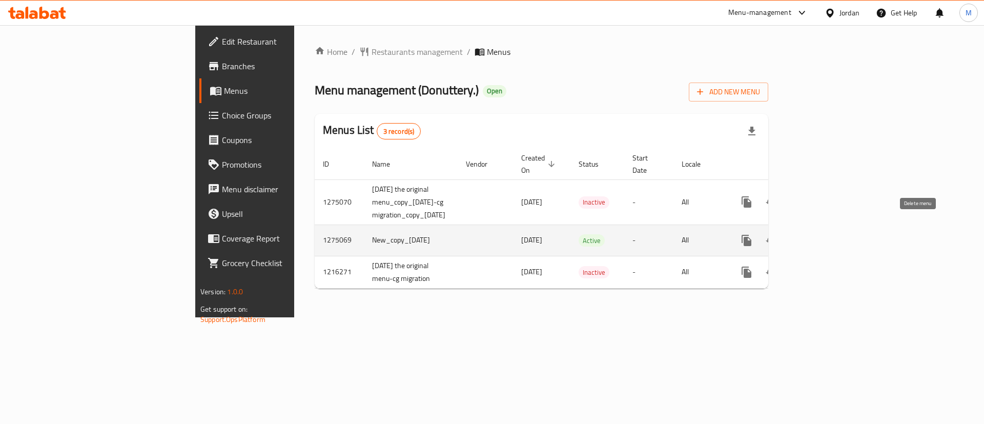 The width and height of the screenshot is (984, 424). I want to click on span: Edit Restaurant, so click(286, 42).